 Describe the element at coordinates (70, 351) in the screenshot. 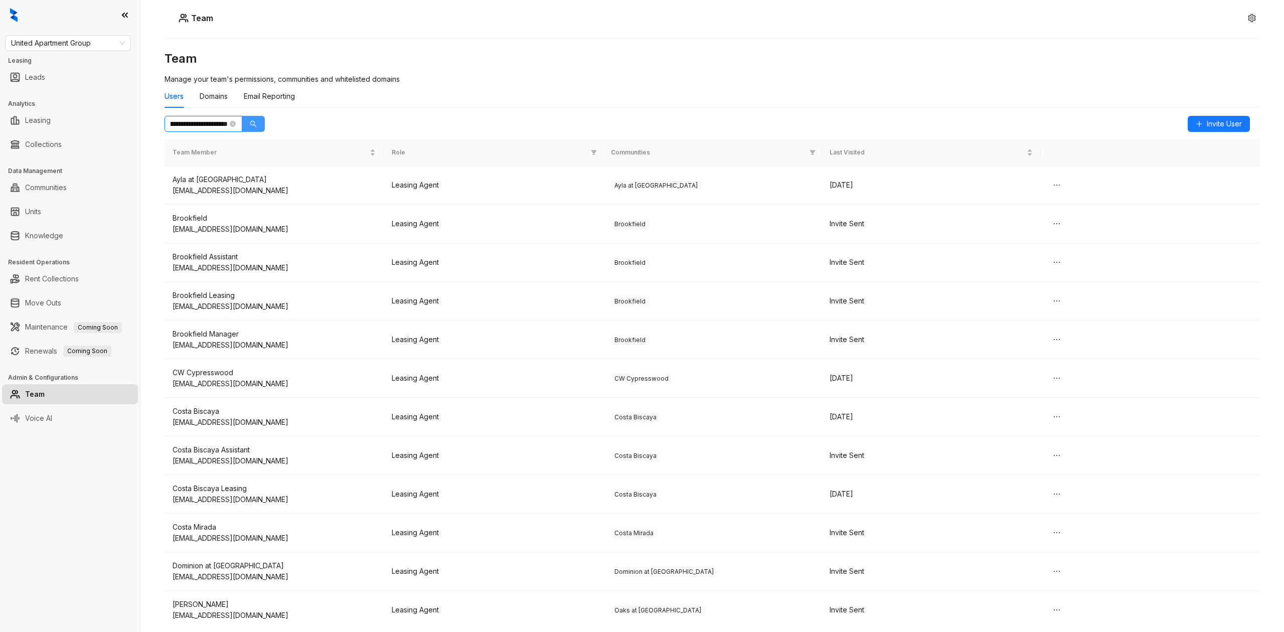

I see `li: Renewals` at that location.